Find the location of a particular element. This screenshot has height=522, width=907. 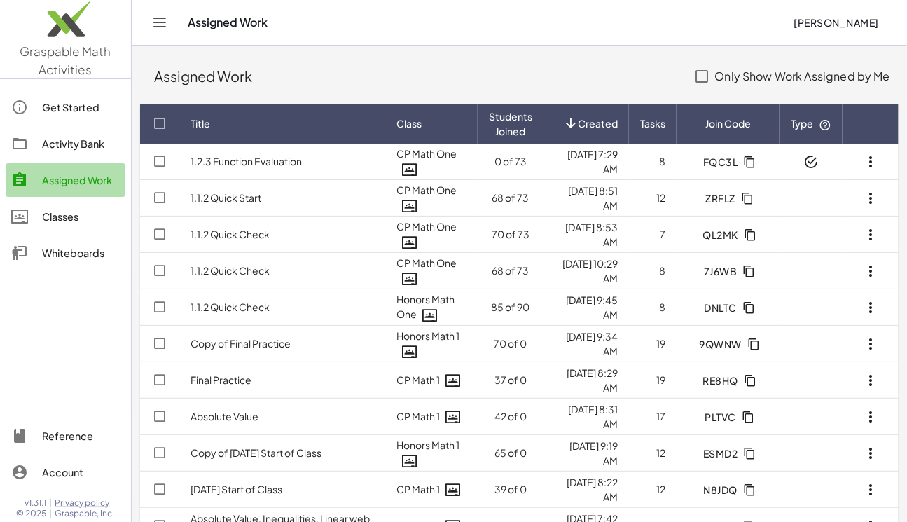

a: Assigned Work is located at coordinates (65, 180).